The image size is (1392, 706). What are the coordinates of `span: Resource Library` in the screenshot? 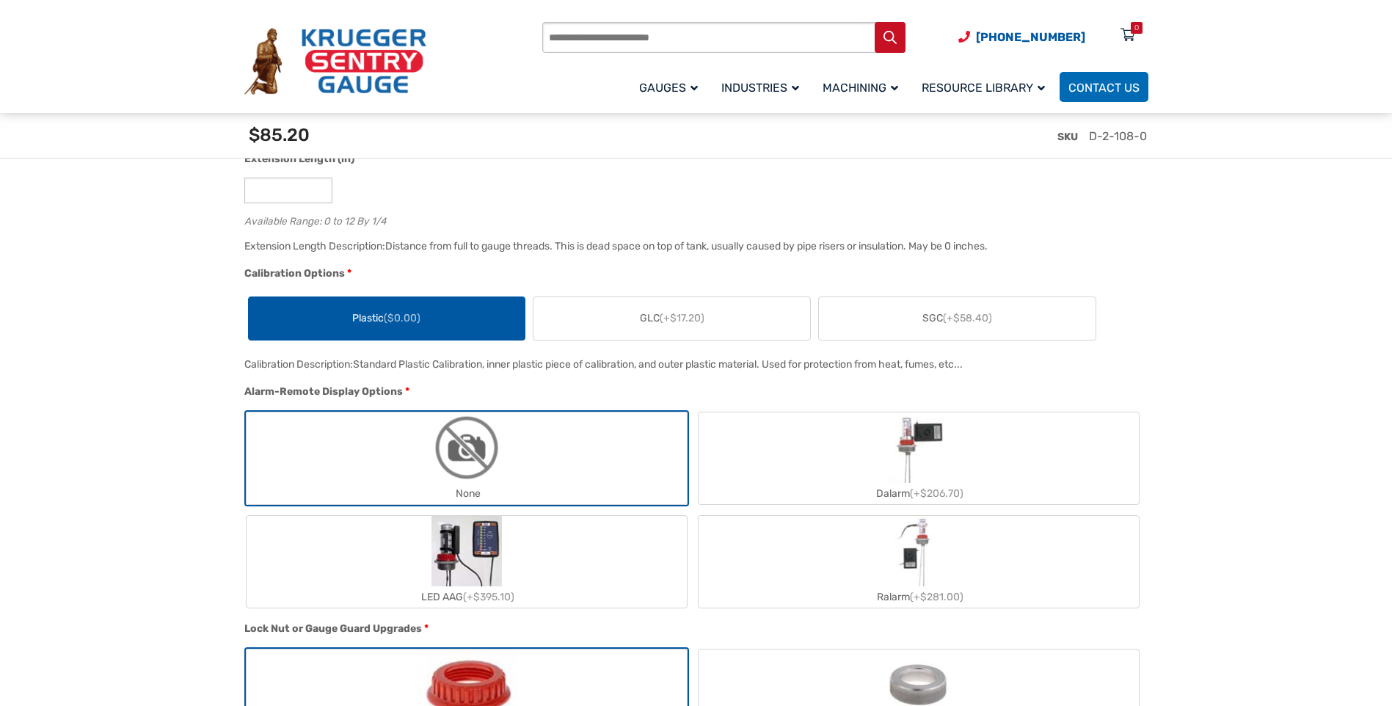 It's located at (983, 87).